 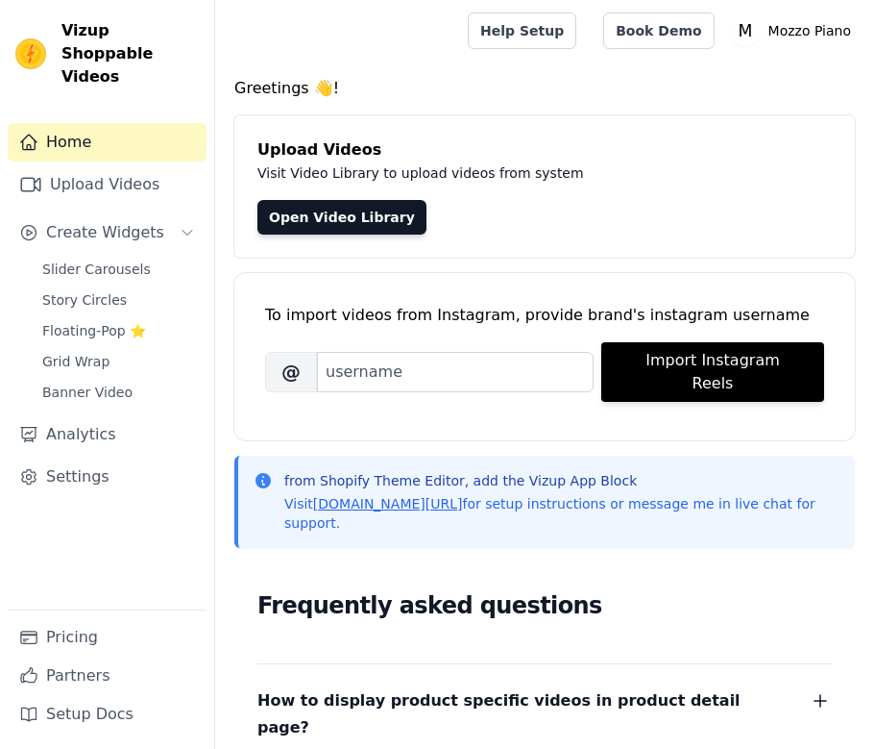 What do you see at coordinates (562, 513) in the screenshot?
I see `p: Visit for setup instructions or message me in live chat for support.` at bounding box center [562, 513].